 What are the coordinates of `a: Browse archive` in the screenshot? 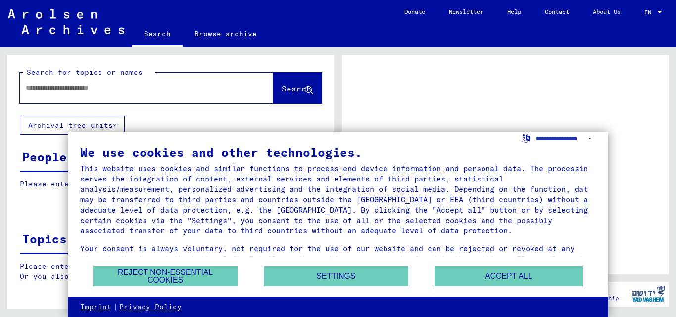 It's located at (226, 34).